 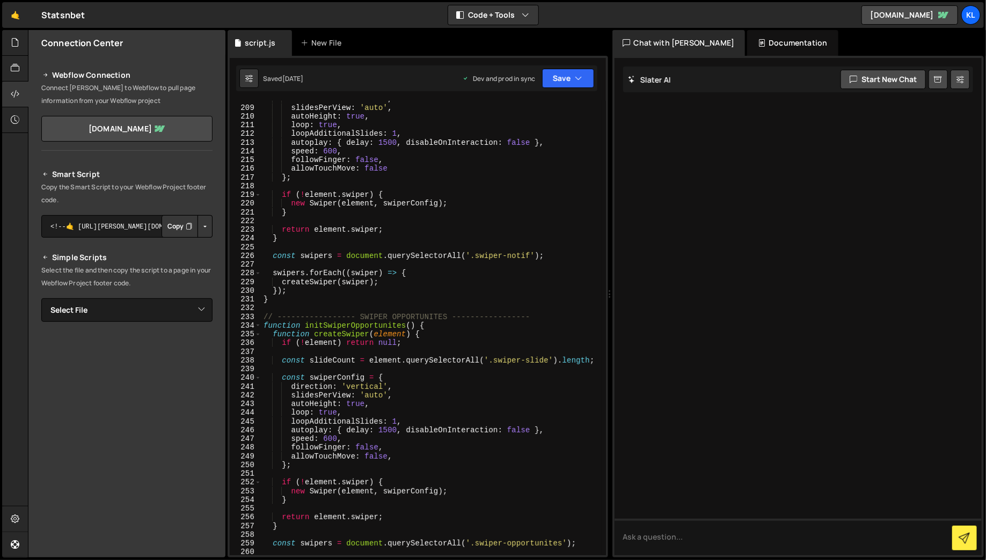 I want to click on div: Button group with nested dropdown, so click(x=187, y=226).